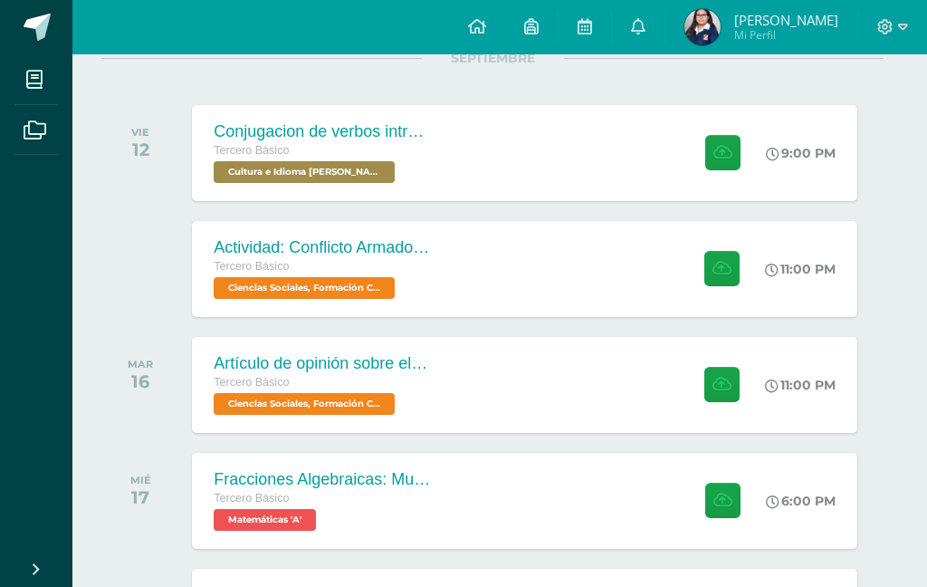  I want to click on div: Conjugacion de verbos intransitivo, tiempo pasado en Kaqchikel, so click(322, 131).